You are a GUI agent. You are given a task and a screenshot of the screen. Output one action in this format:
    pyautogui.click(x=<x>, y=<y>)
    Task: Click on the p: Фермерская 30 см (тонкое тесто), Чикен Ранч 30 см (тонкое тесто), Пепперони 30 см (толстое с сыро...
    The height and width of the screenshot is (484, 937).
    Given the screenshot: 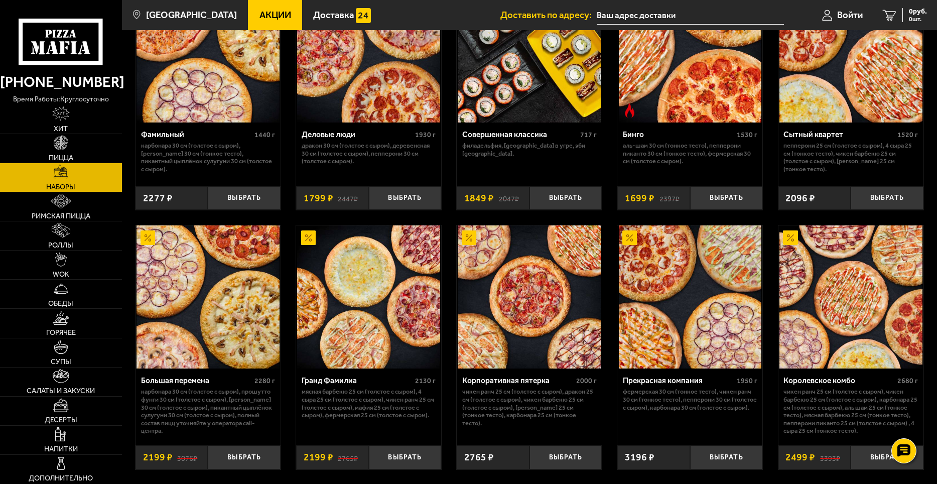 What is the action you would take?
    pyautogui.click(x=690, y=399)
    